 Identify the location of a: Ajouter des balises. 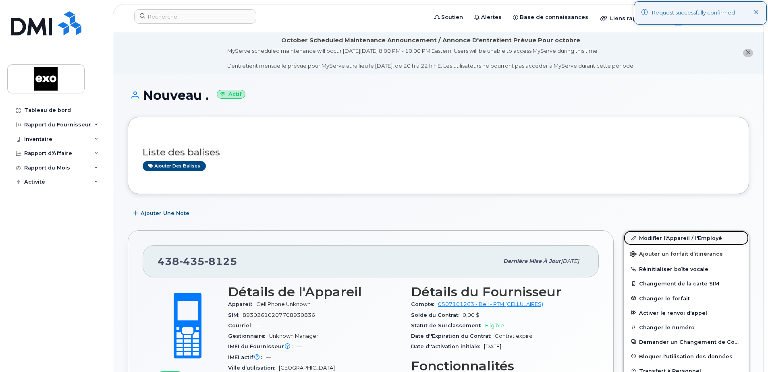
(174, 166).